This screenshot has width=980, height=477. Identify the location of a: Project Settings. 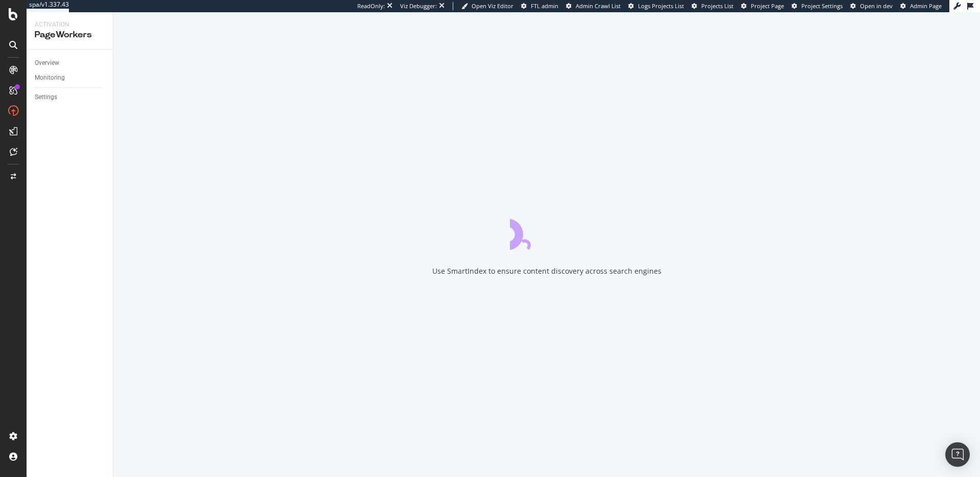
(817, 6).